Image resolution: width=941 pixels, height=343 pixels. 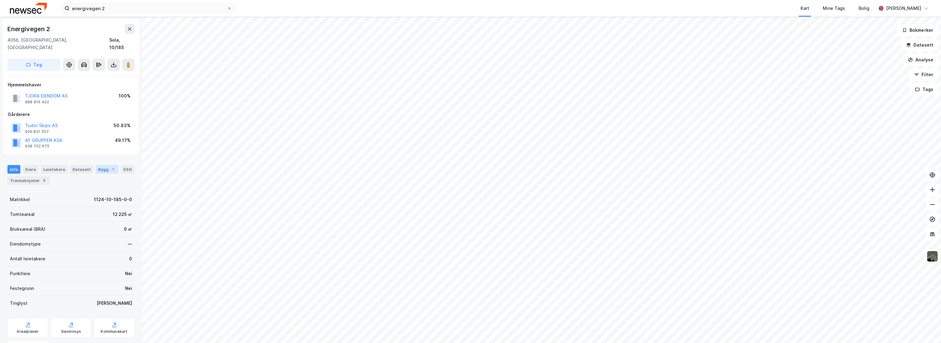 What do you see at coordinates (22, 289) in the screenshot?
I see `div: Festegrunn` at bounding box center [22, 289].